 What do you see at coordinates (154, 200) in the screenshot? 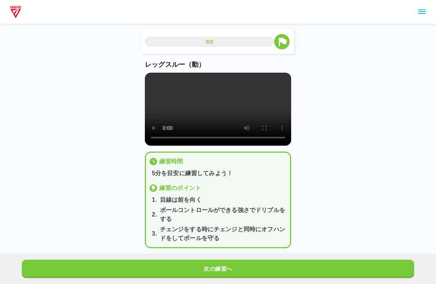
I see `p: 1 .` at bounding box center [154, 200].